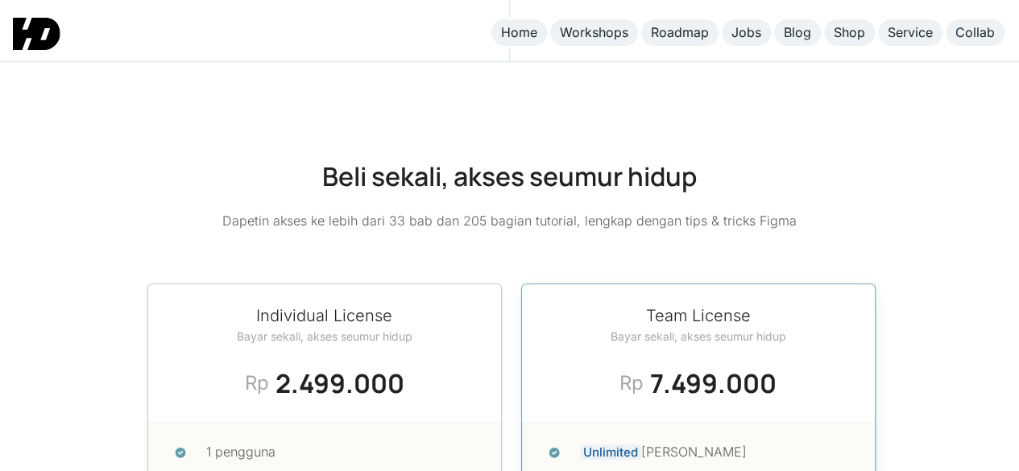  I want to click on div: Service, so click(910, 32).